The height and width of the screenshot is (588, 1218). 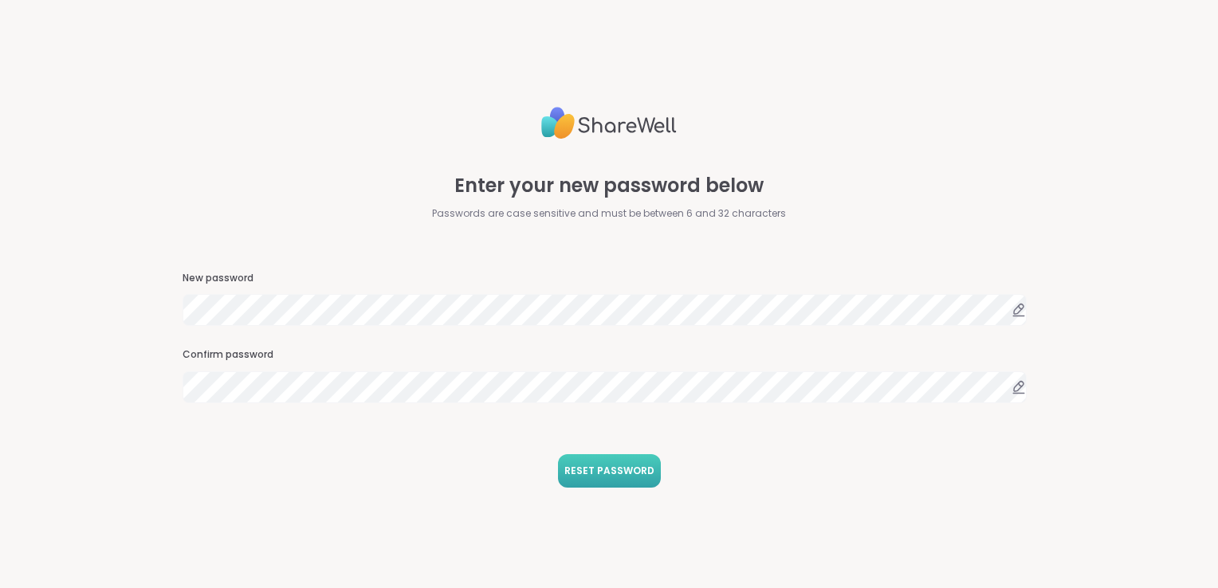 What do you see at coordinates (609, 123) in the screenshot?
I see `img: ShareWell Logo` at bounding box center [609, 123].